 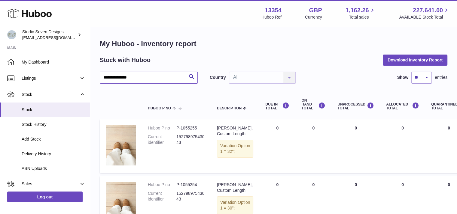 What do you see at coordinates (53, 125) in the screenshot?
I see `span: Stock History` at bounding box center [53, 125].